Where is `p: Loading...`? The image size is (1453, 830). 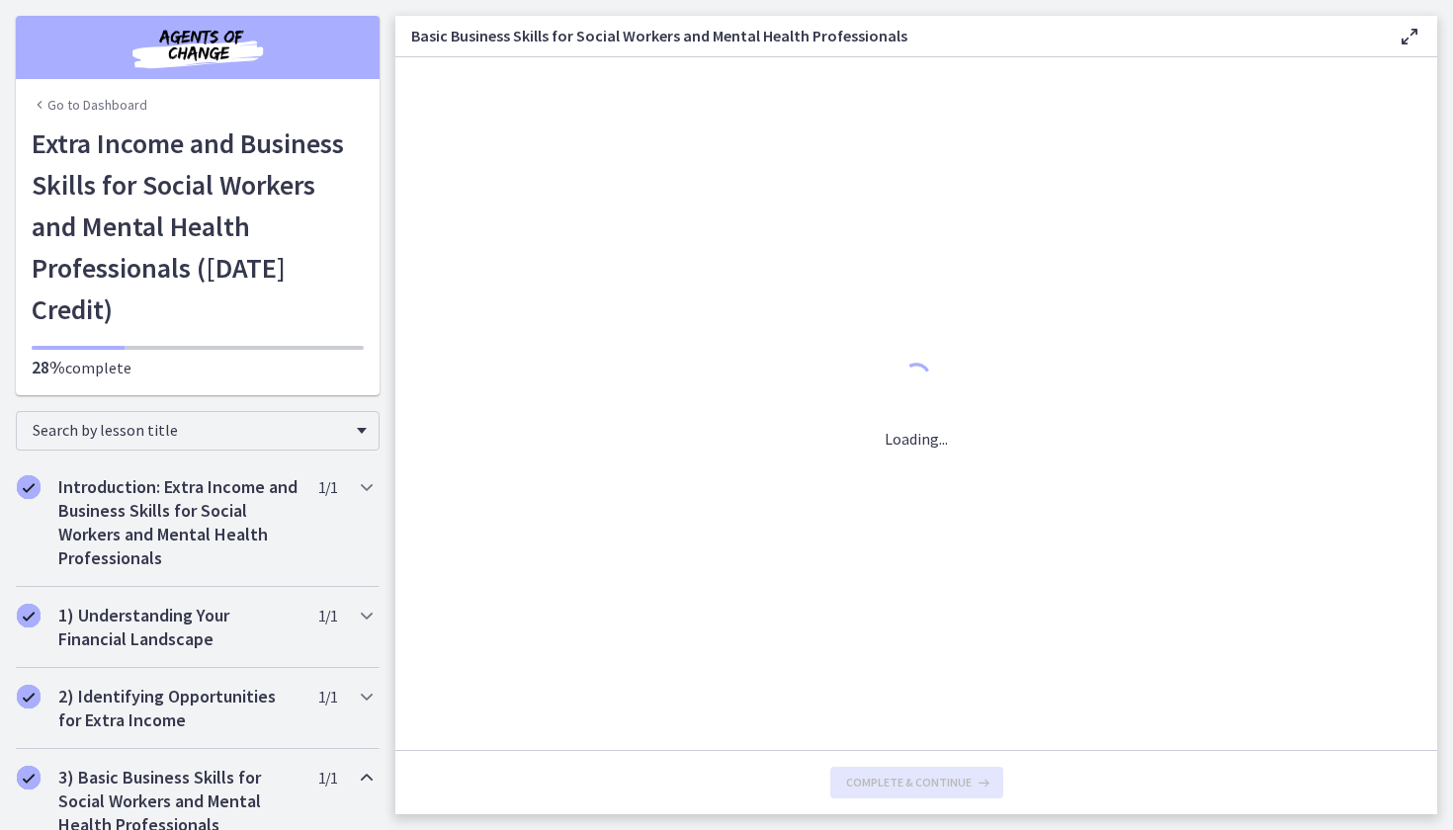
p: Loading... is located at coordinates (917, 439).